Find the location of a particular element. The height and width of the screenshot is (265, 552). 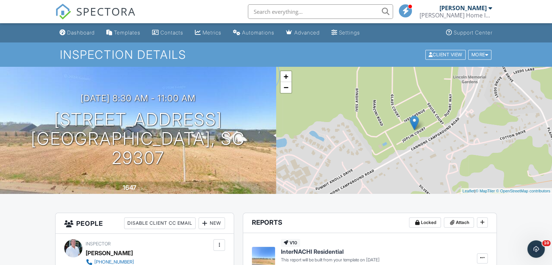

a: © OpenStreetMap contributors is located at coordinates (523, 191).